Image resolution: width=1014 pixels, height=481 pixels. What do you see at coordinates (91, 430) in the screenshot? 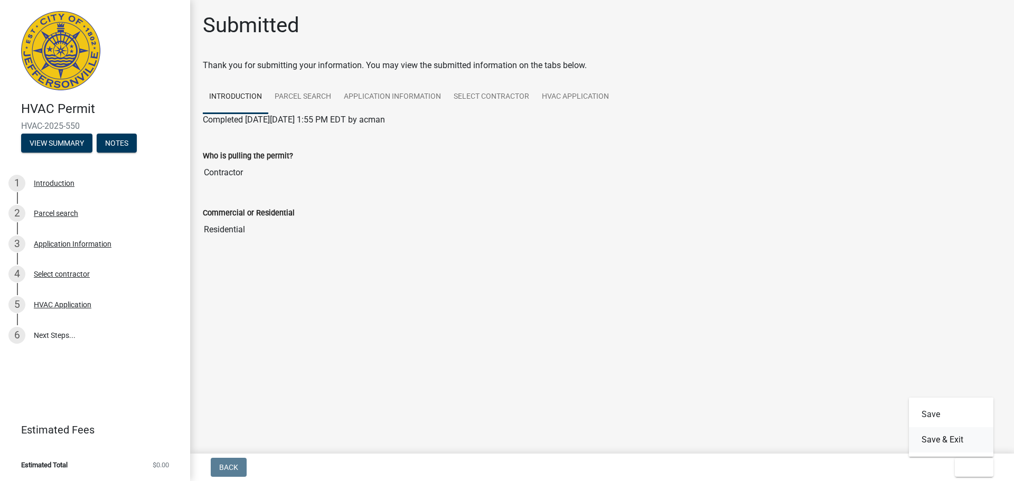
I see `a: Estimated Fees` at bounding box center [91, 430].